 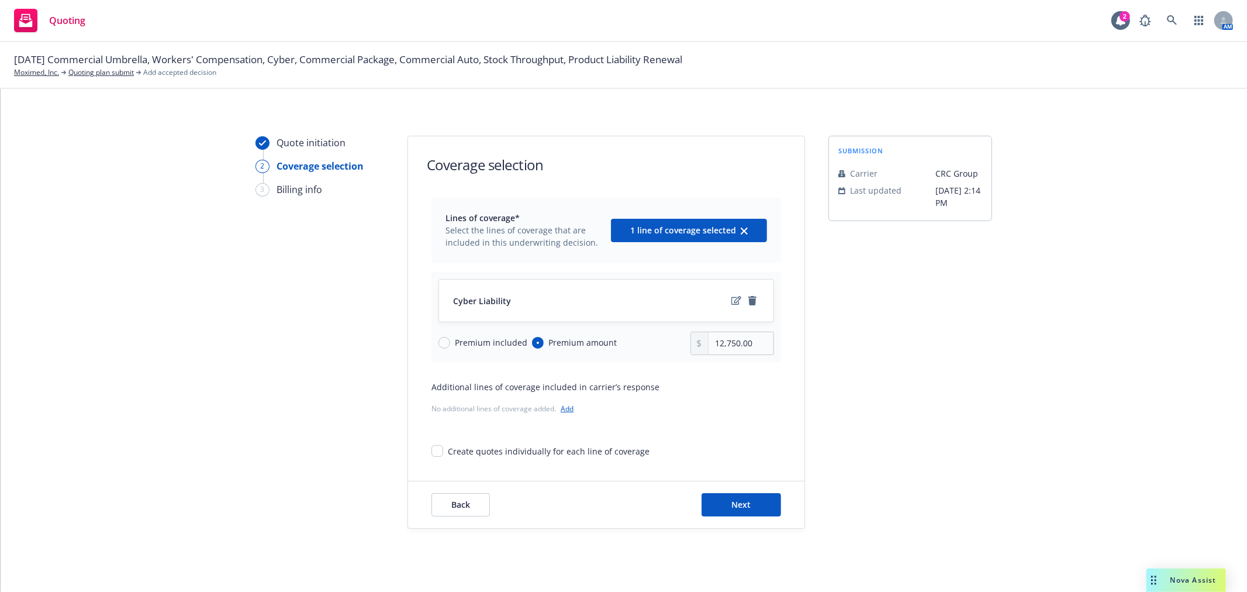 I want to click on input: Premium included, so click(x=444, y=343).